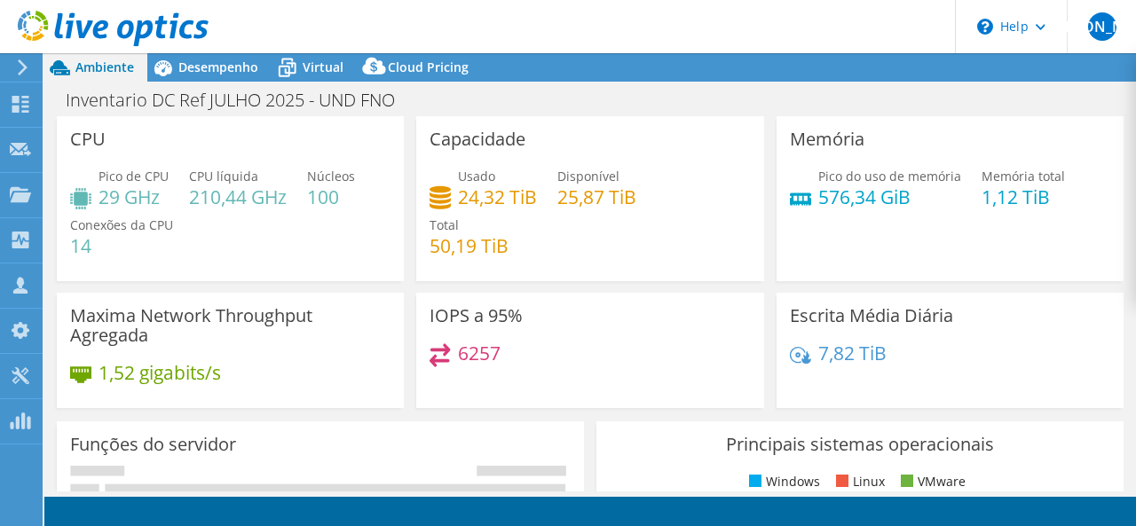 The width and height of the screenshot is (1136, 526). Describe the element at coordinates (479, 353) in the screenshot. I see `h4: 6257` at that location.